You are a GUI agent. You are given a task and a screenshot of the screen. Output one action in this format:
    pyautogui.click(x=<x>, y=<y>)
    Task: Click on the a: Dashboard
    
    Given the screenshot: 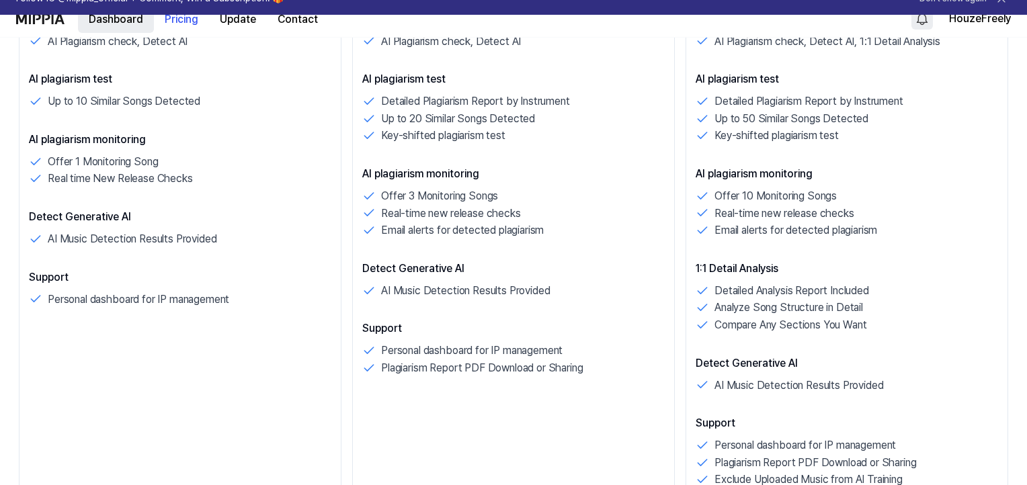 What is the action you would take?
    pyautogui.click(x=116, y=20)
    